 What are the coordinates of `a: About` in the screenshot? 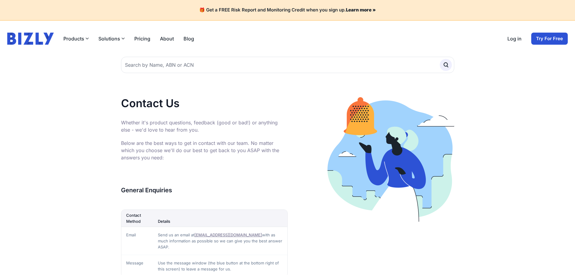 It's located at (167, 39).